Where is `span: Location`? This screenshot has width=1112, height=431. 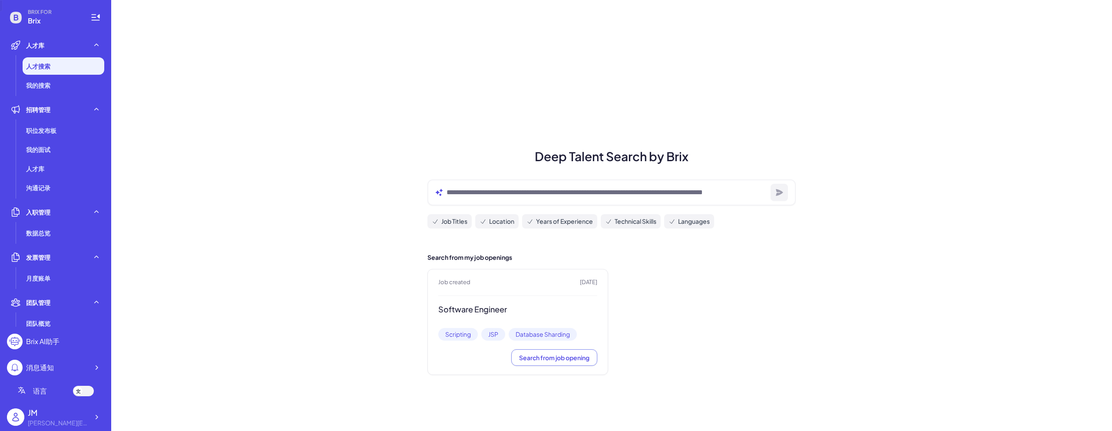
span: Location is located at coordinates (502, 221).